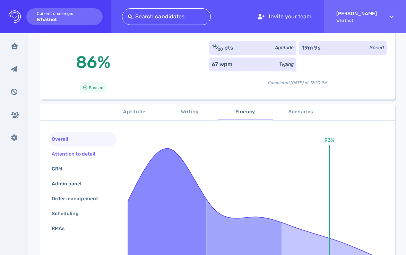 The image size is (406, 255). What do you see at coordinates (63, 139) in the screenshot?
I see `div: Overall` at bounding box center [63, 139].